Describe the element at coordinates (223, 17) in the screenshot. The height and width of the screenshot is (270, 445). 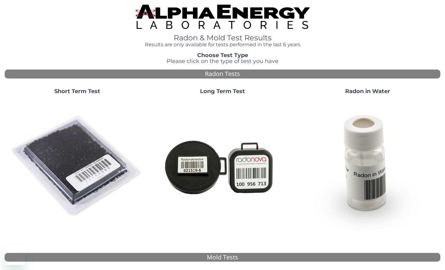
I see `img: TightCrop.jpg` at that location.